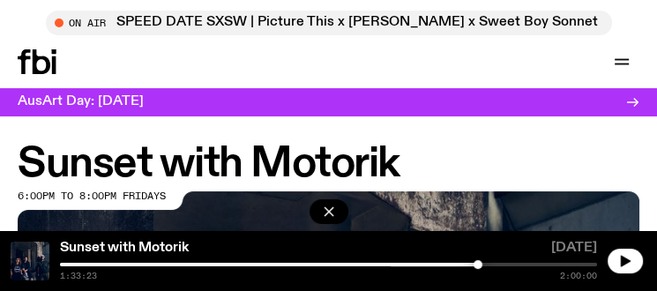 The width and height of the screenshot is (657, 291). What do you see at coordinates (92, 196) in the screenshot?
I see `span: 6:00pm to 8:00pm fridays` at bounding box center [92, 196].